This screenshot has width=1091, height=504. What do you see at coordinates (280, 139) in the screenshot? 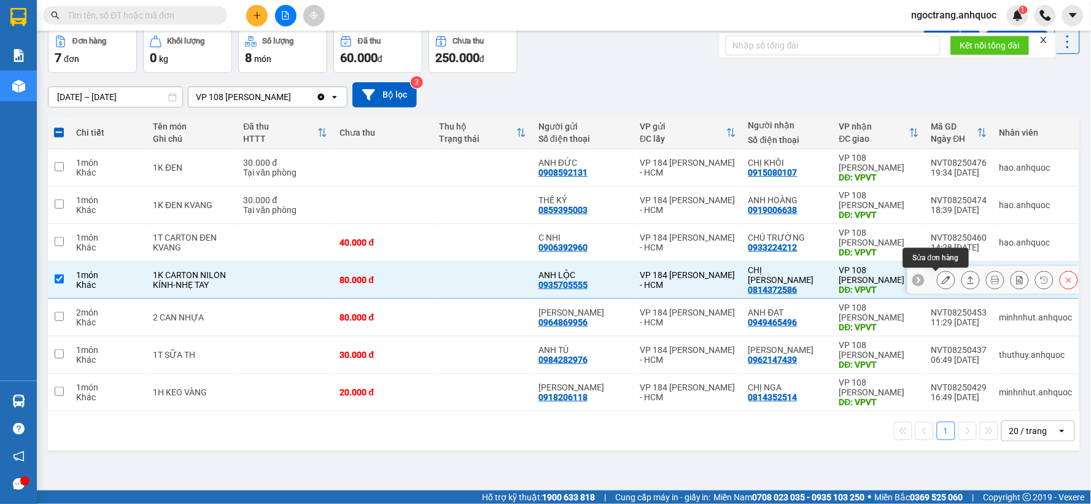
I see `div: HTTT` at bounding box center [280, 139].